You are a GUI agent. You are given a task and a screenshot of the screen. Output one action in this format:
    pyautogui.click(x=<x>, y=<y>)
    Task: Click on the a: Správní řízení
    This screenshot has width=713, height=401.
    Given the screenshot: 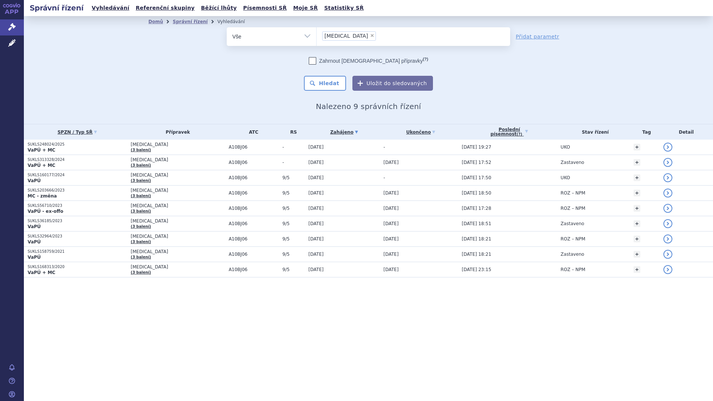 What is the action you would take?
    pyautogui.click(x=190, y=22)
    